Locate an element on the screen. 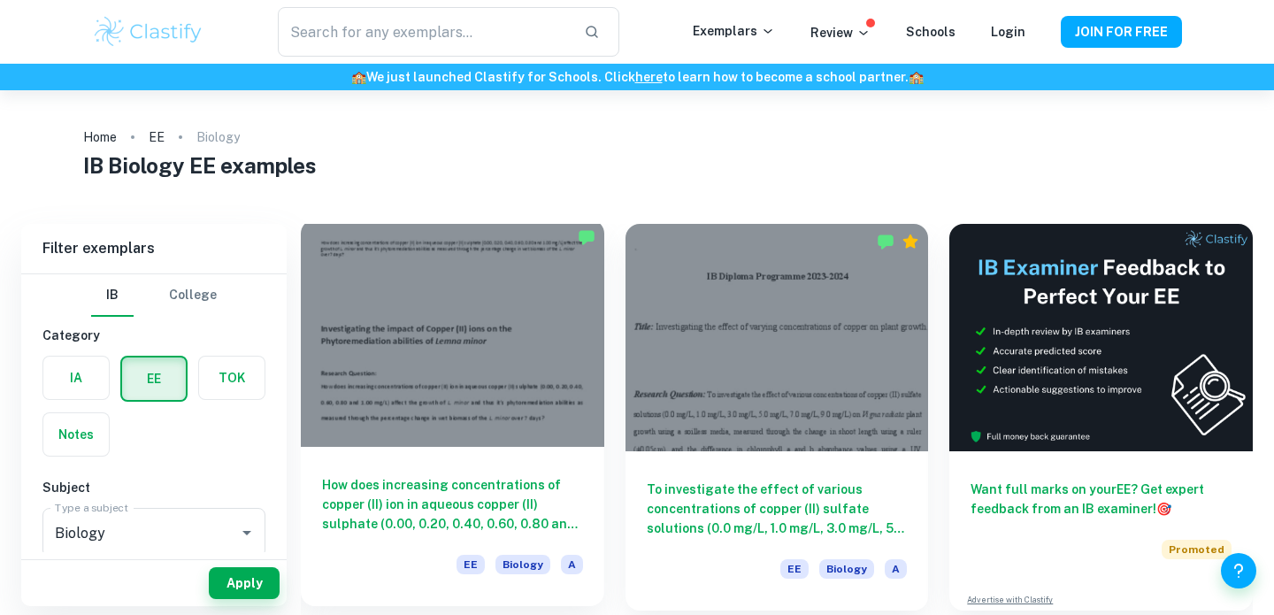 Image resolution: width=1274 pixels, height=615 pixels. button: College is located at coordinates (193, 296).